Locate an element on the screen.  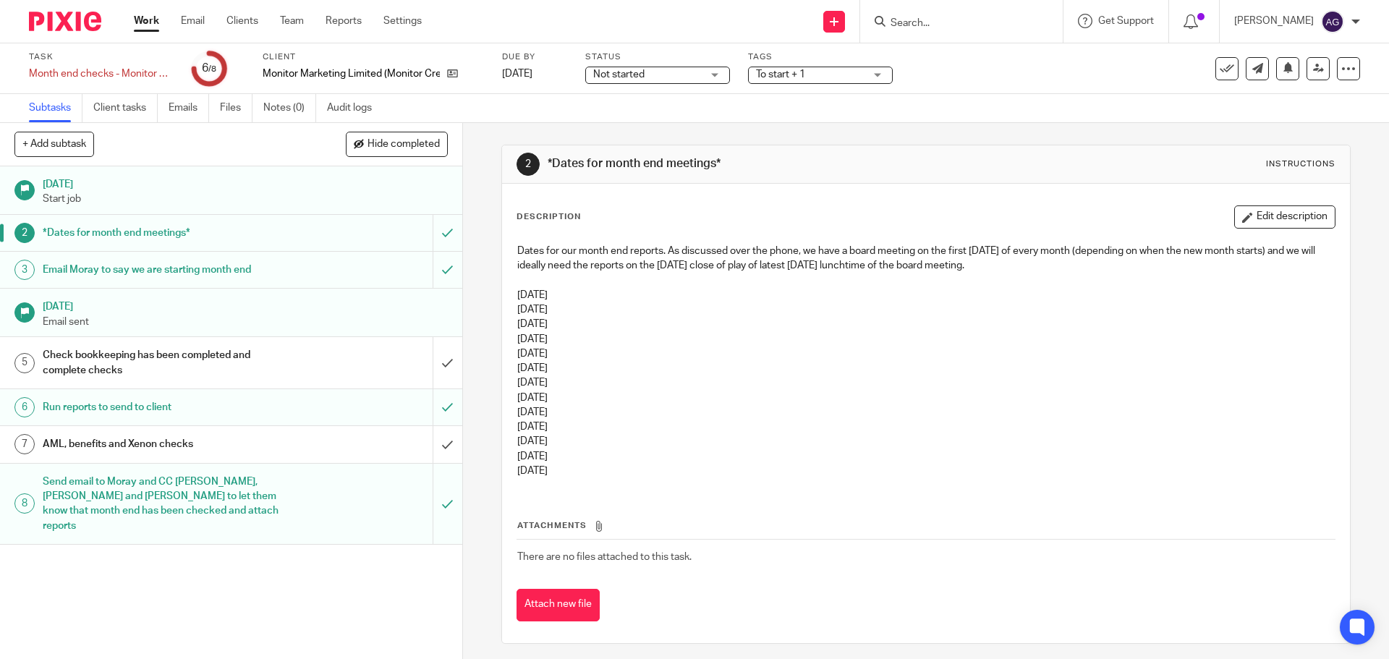
div: 8 is located at coordinates (25, 504).